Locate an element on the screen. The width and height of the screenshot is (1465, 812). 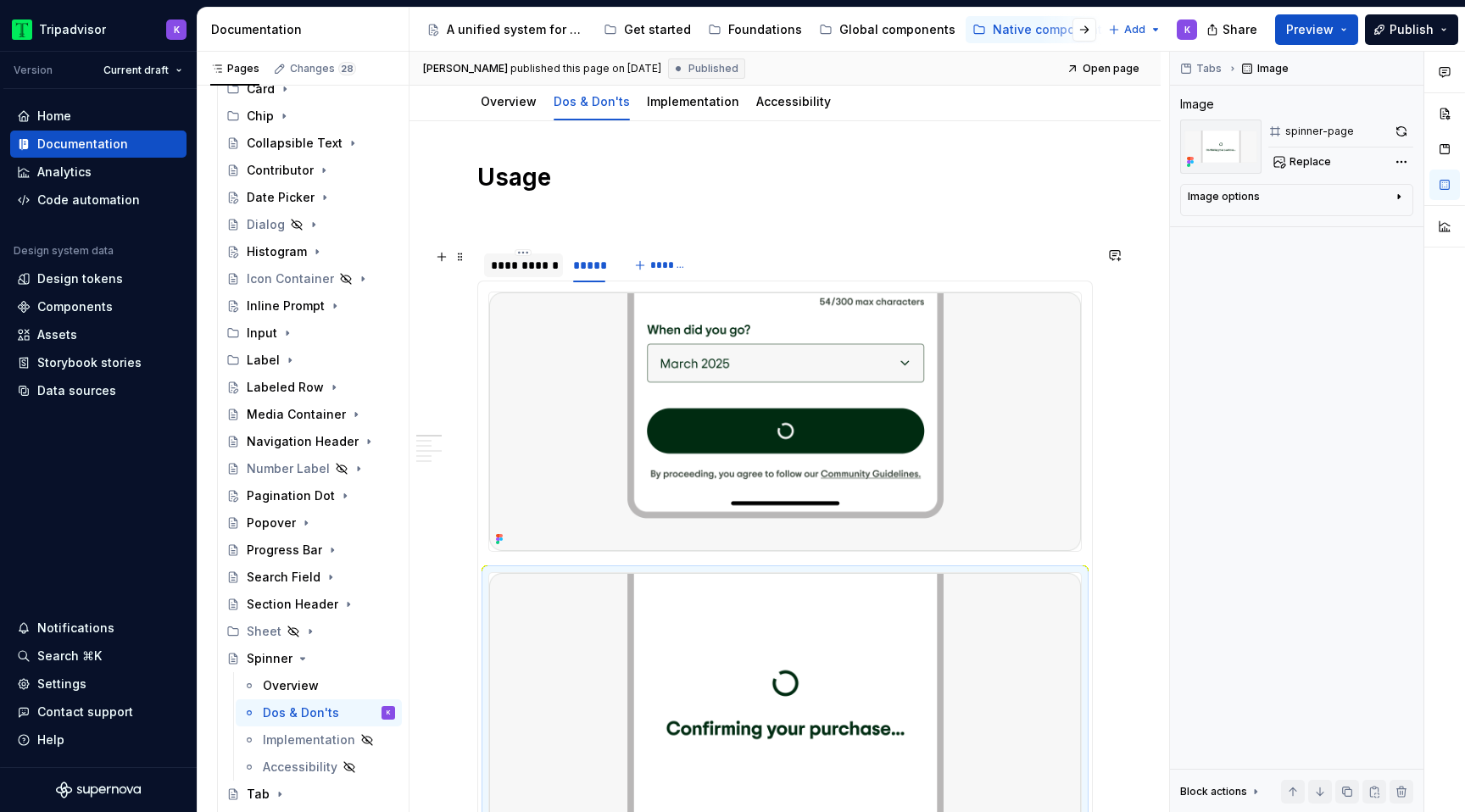
div: Tripadvisor is located at coordinates (72, 29).